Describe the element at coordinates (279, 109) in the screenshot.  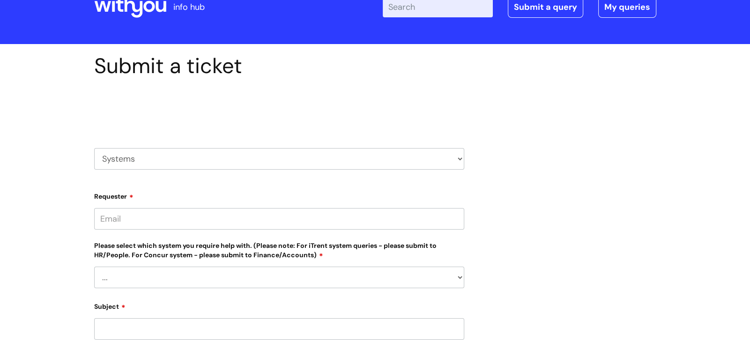
I see `h2: Select issue type` at that location.